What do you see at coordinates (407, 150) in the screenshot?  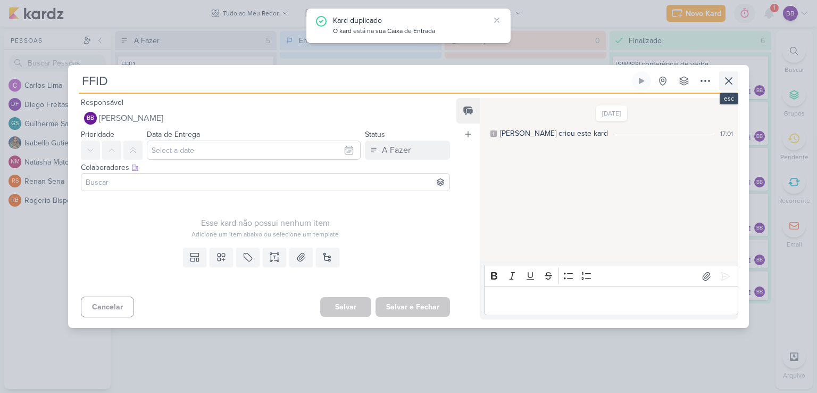 I see `button: A Fazer` at bounding box center [407, 150].